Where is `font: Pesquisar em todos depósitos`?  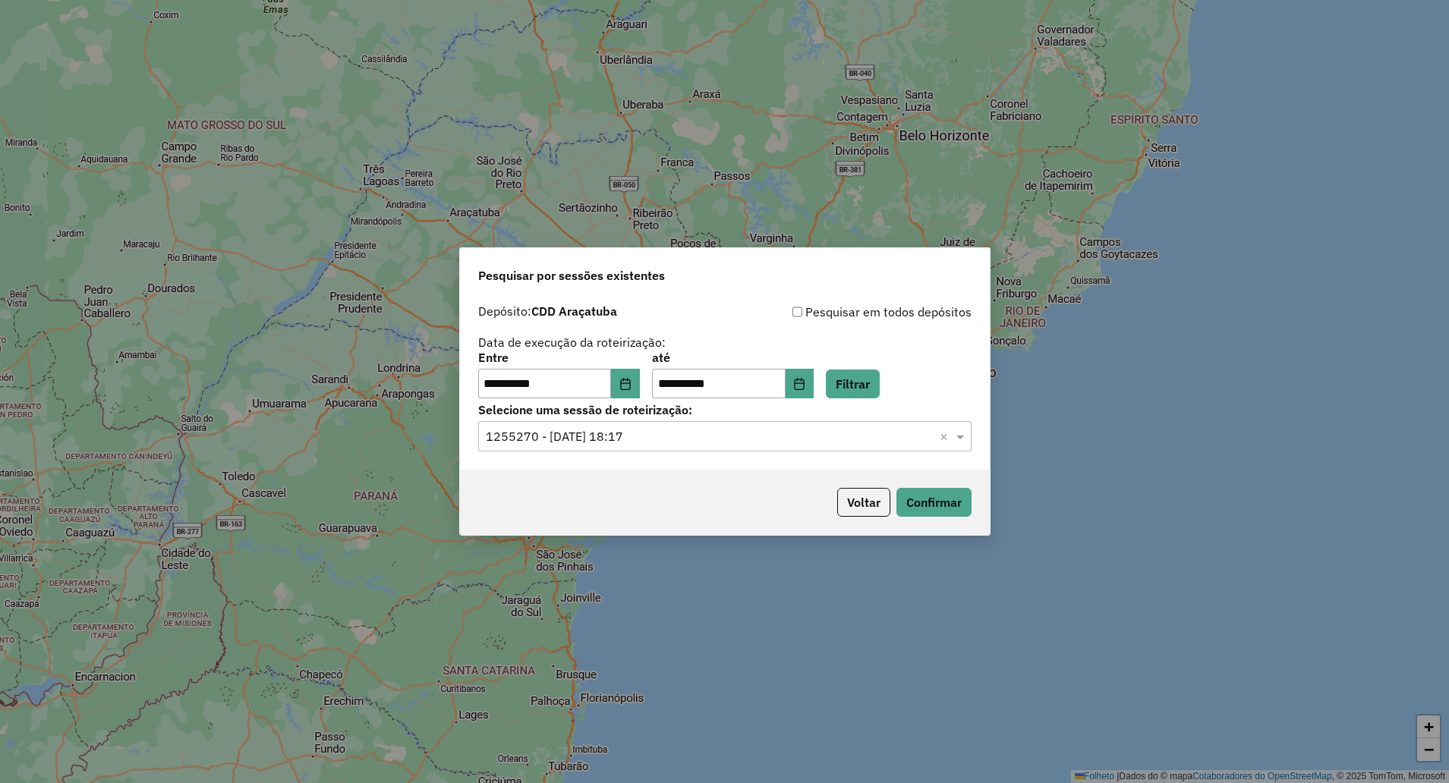 font: Pesquisar em todos depósitos is located at coordinates (888, 312).